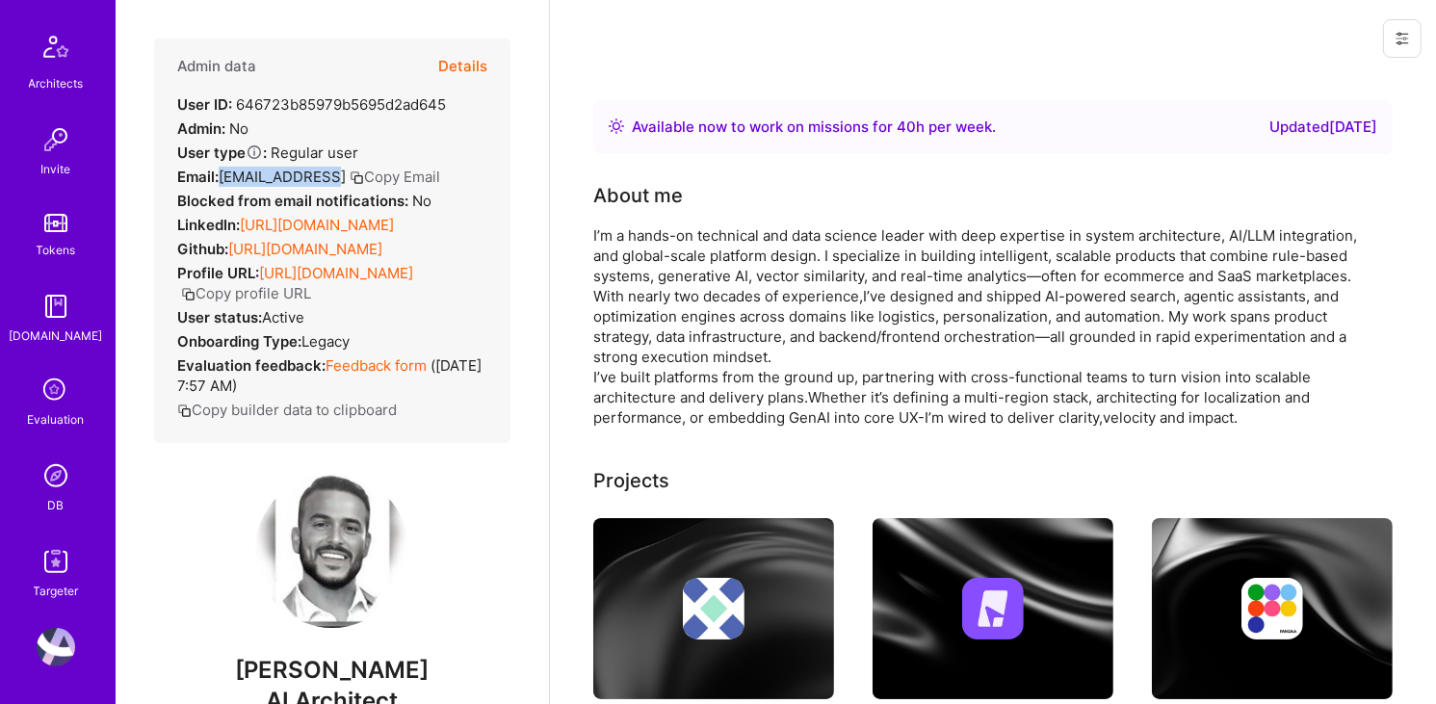 This screenshot has height=704, width=1436. What do you see at coordinates (395, 176) in the screenshot?
I see `button: Copy Email` at bounding box center [395, 176].